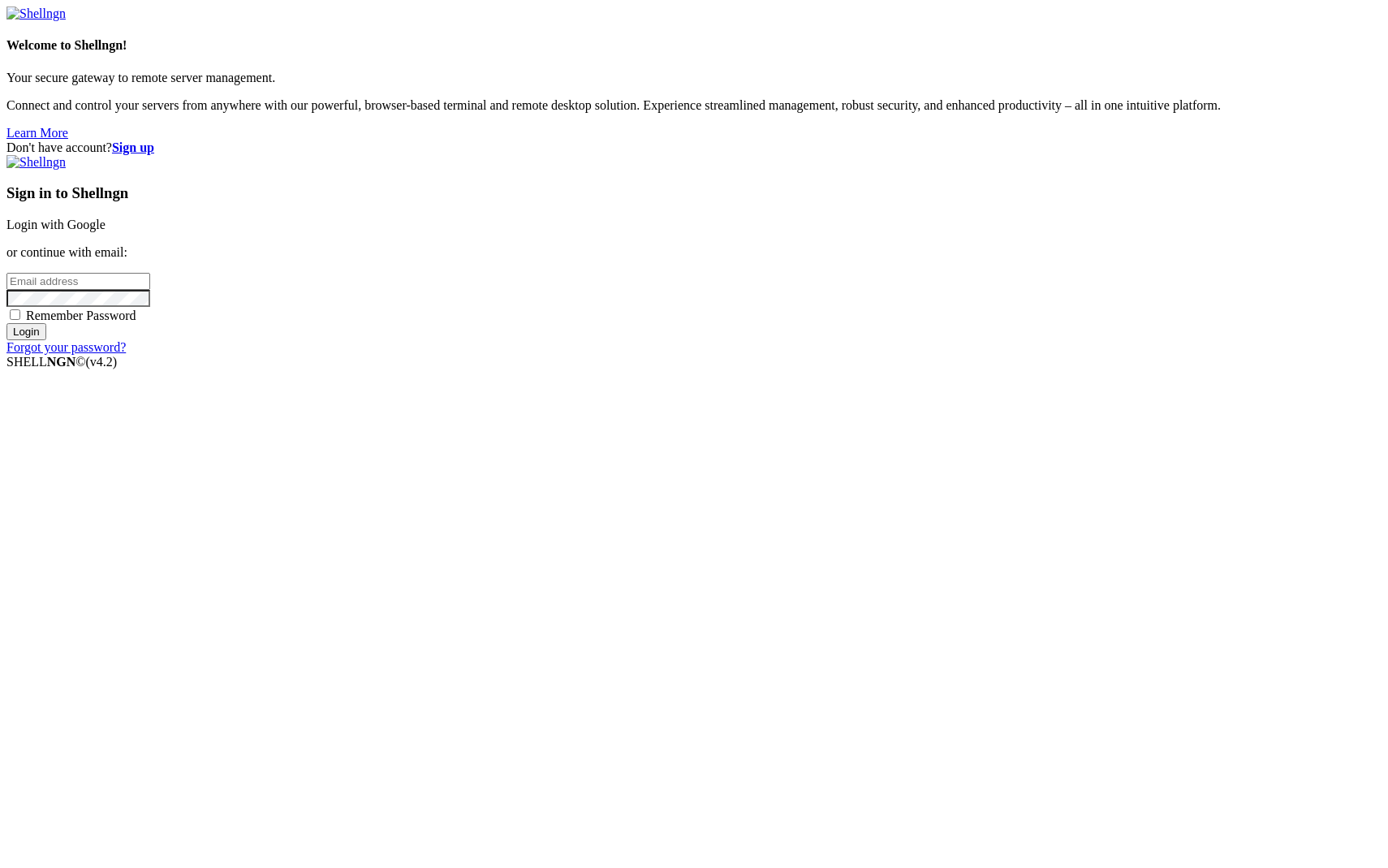 This screenshot has width=1388, height=868. What do you see at coordinates (56, 224) in the screenshot?
I see `a: Login with Google` at bounding box center [56, 224].